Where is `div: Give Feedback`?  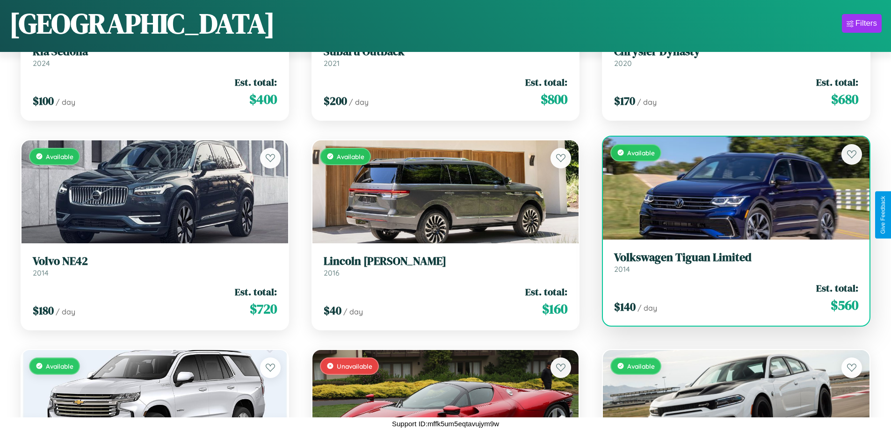 div: Give Feedback is located at coordinates (883, 215).